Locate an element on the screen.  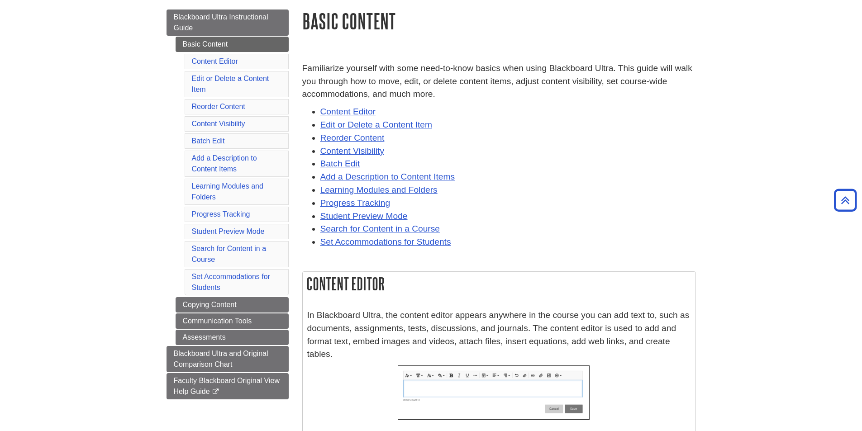
a: Basic Content is located at coordinates (232, 44).